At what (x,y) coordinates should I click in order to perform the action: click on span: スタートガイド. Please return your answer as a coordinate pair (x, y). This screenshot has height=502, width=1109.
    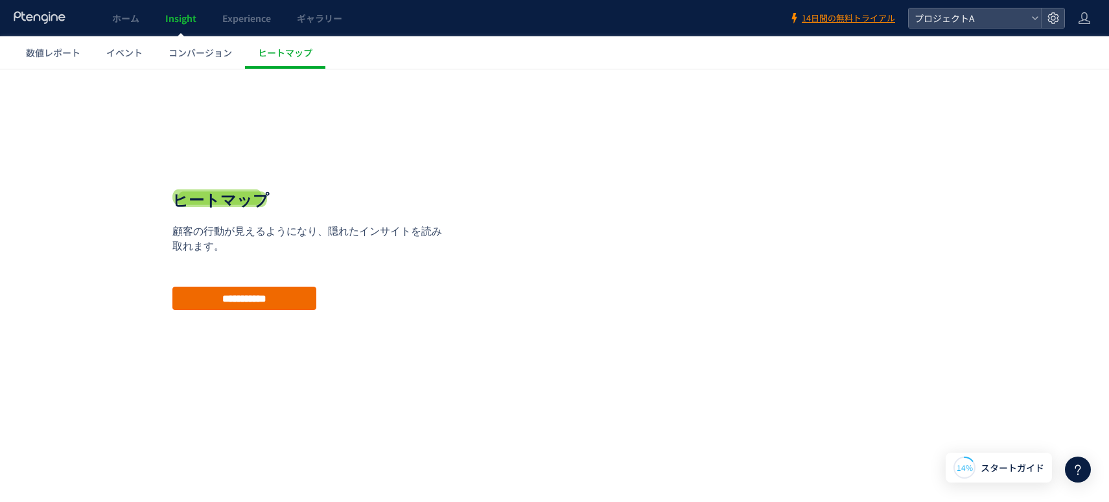
    Looking at the image, I should click on (1013, 467).